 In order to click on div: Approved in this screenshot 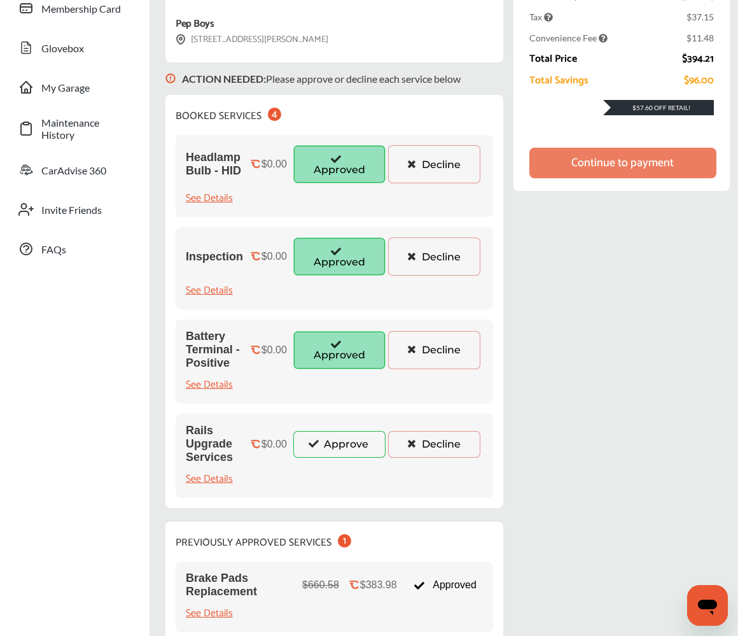, I will do `click(444, 585)`.